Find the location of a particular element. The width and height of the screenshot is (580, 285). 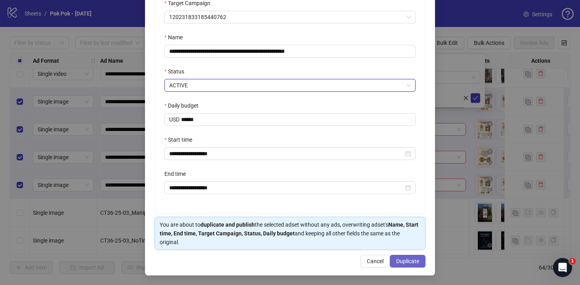

label: Daily budget is located at coordinates (184, 105).